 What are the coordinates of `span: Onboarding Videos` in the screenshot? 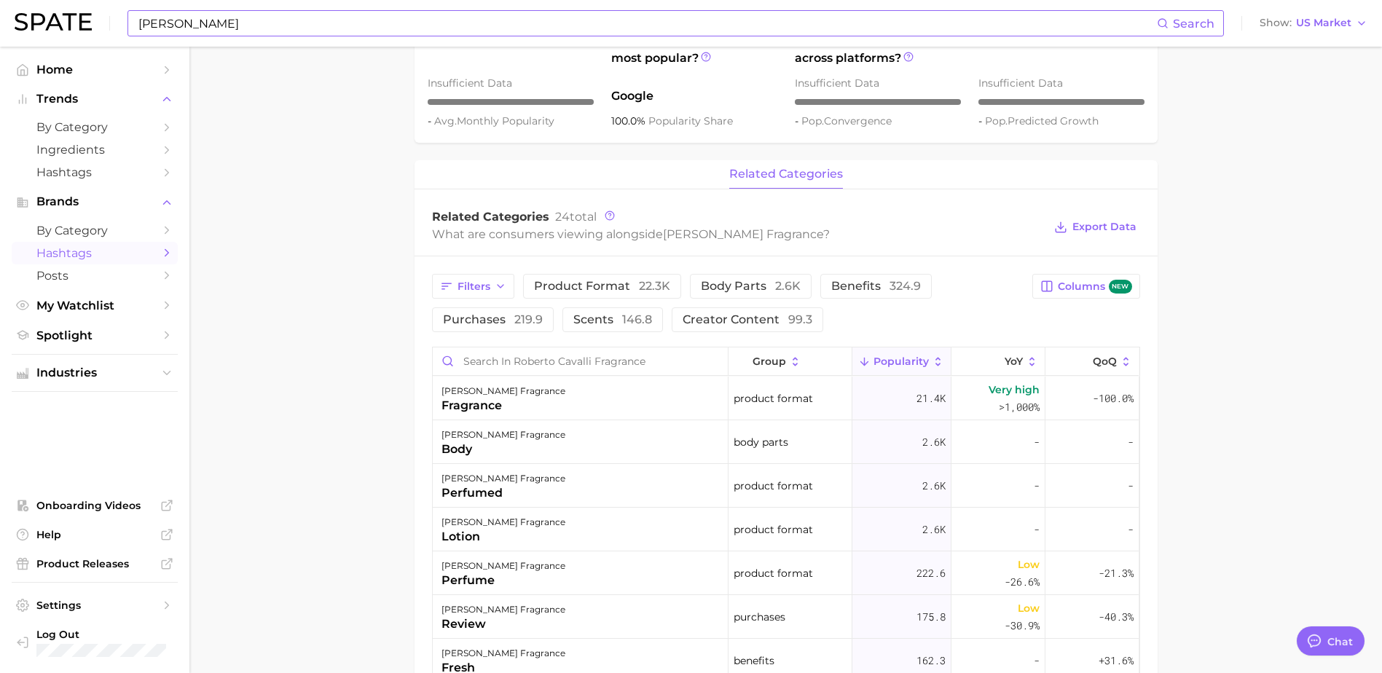 It's located at (95, 506).